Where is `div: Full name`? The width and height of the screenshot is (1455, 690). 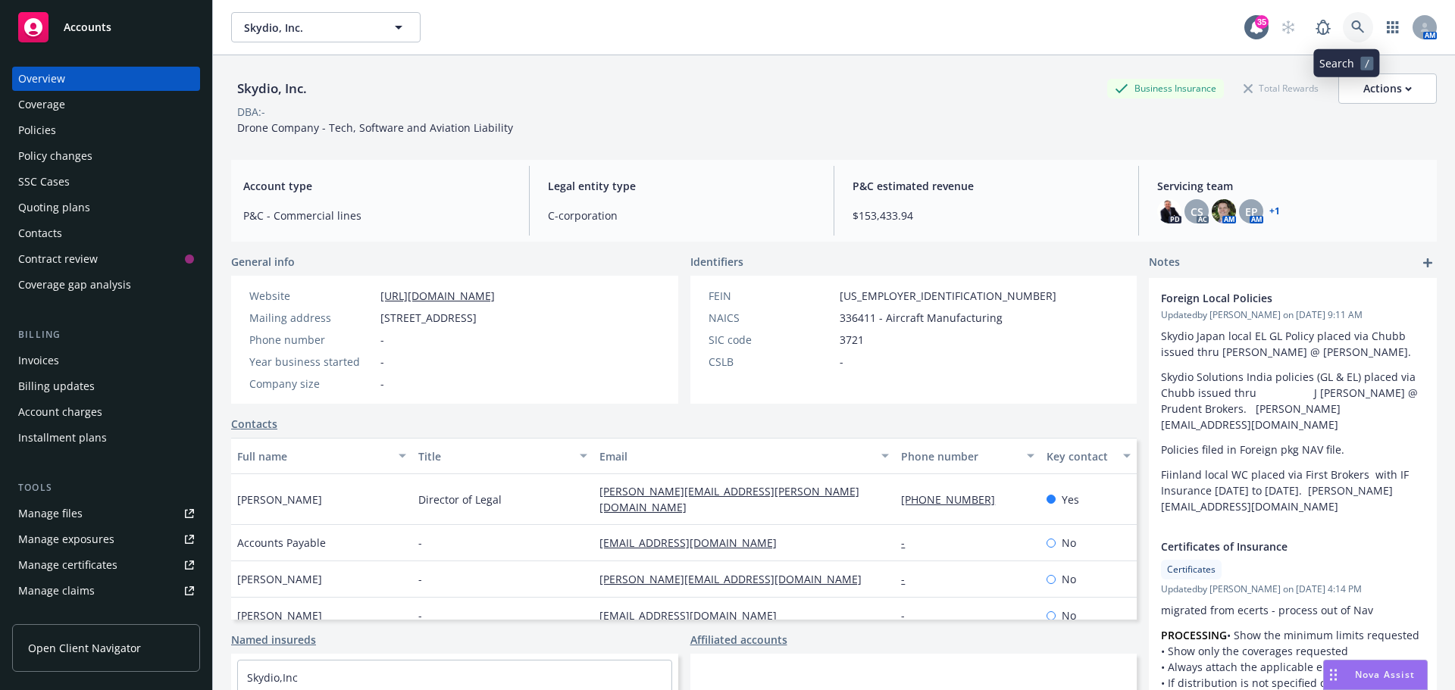 div: Full name is located at coordinates (313, 456).